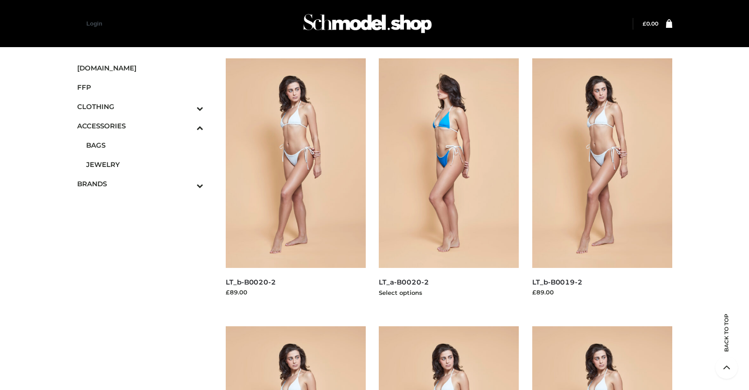 The width and height of the screenshot is (749, 390). What do you see at coordinates (140, 184) in the screenshot?
I see `span: BRANDS` at bounding box center [140, 184].